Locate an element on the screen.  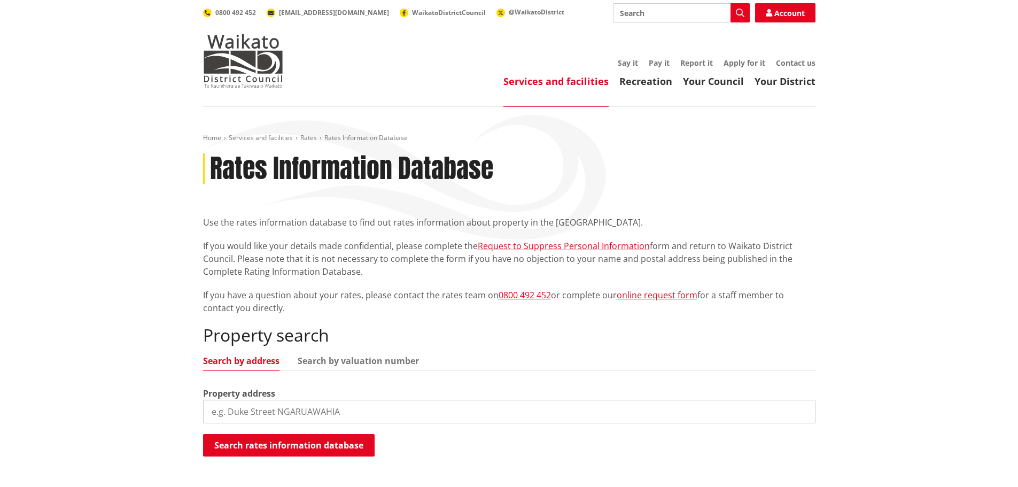
img: Waikato District Council - Te Kaunihera aa Takiwaa o Waikato is located at coordinates (243, 61).